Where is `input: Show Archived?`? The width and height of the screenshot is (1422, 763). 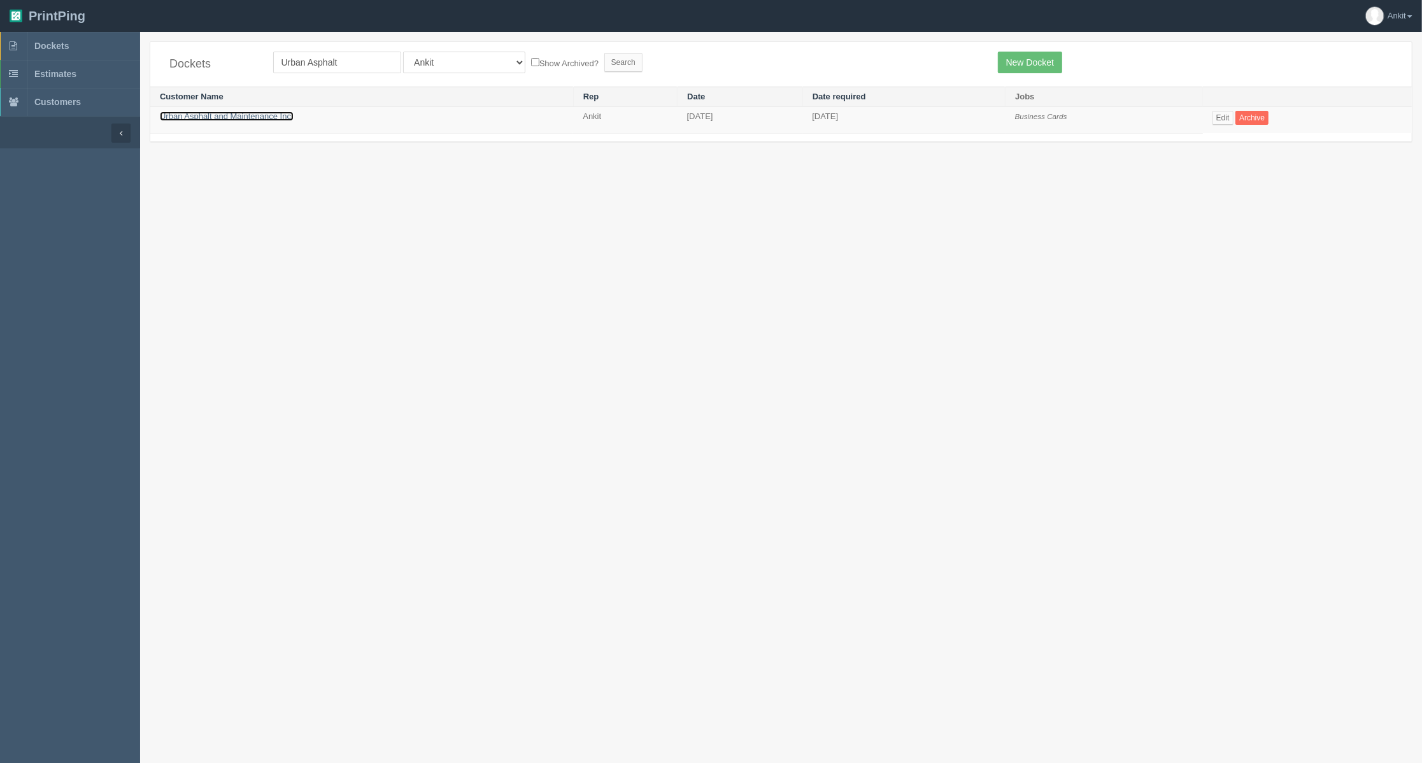 input: Show Archived? is located at coordinates (535, 62).